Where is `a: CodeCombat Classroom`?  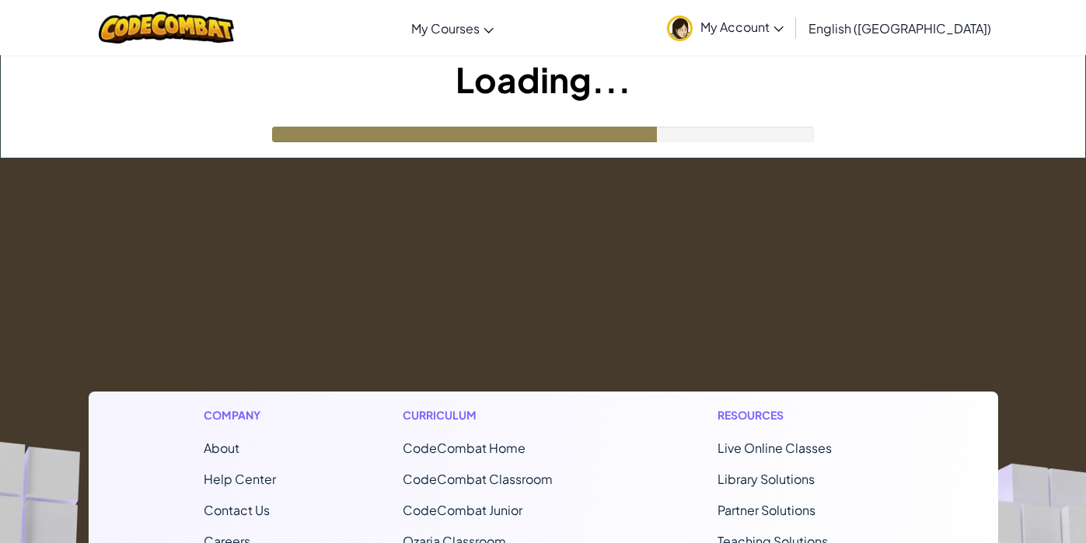
a: CodeCombat Classroom is located at coordinates (477, 479).